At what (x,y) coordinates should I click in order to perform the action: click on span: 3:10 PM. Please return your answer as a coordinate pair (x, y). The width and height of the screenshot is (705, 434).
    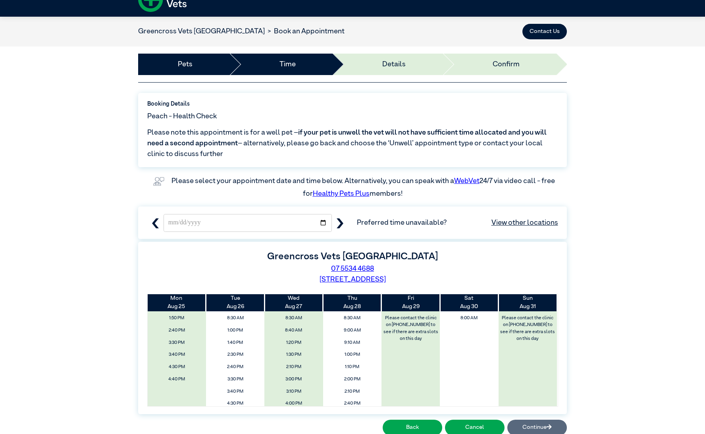
    Looking at the image, I should click on (293, 392).